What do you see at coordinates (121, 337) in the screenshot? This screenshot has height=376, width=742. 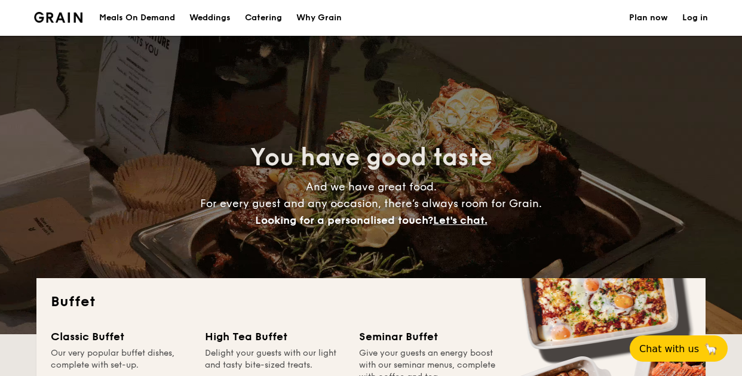 I see `div: Classic Buffet` at bounding box center [121, 337].